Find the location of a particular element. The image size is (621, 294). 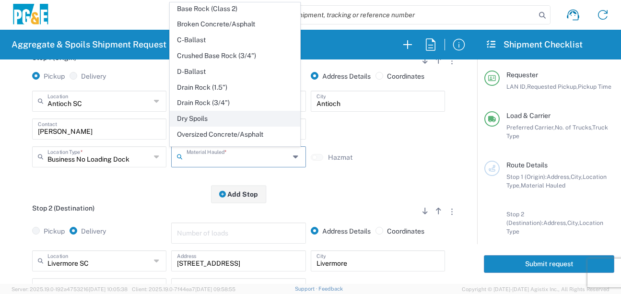

span: Stop 2 (Destination) is located at coordinates (63, 208).